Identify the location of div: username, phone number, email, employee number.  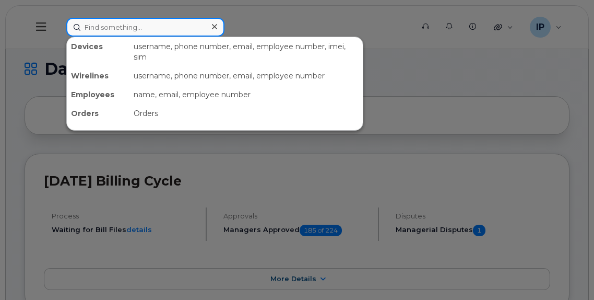
(246, 76).